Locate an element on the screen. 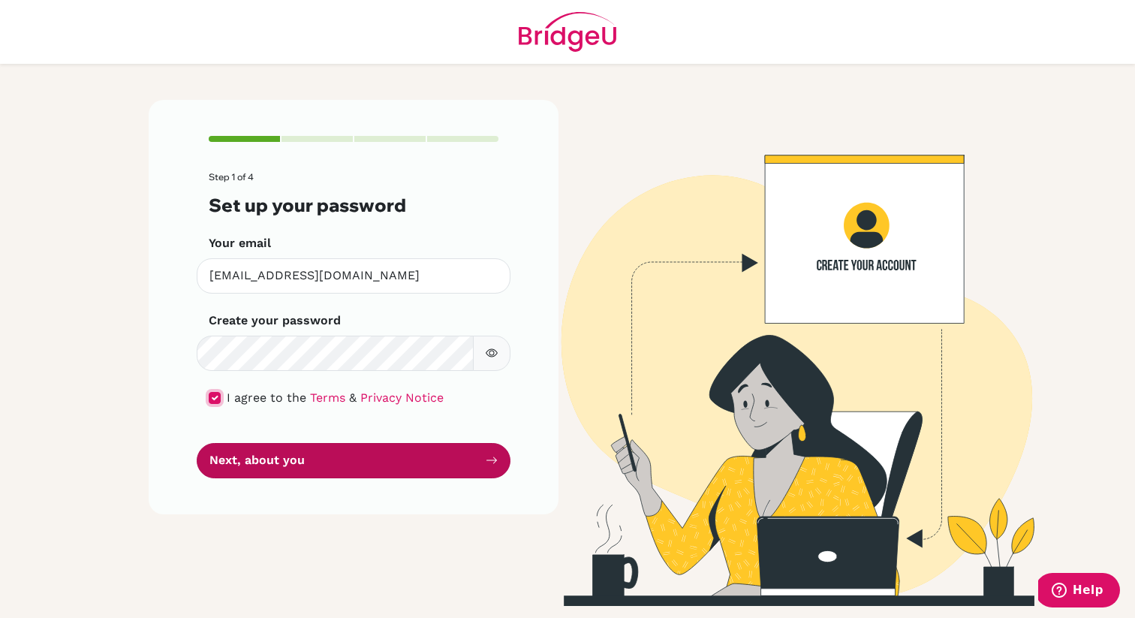 The width and height of the screenshot is (1135, 618). a: Terms is located at coordinates (327, 397).